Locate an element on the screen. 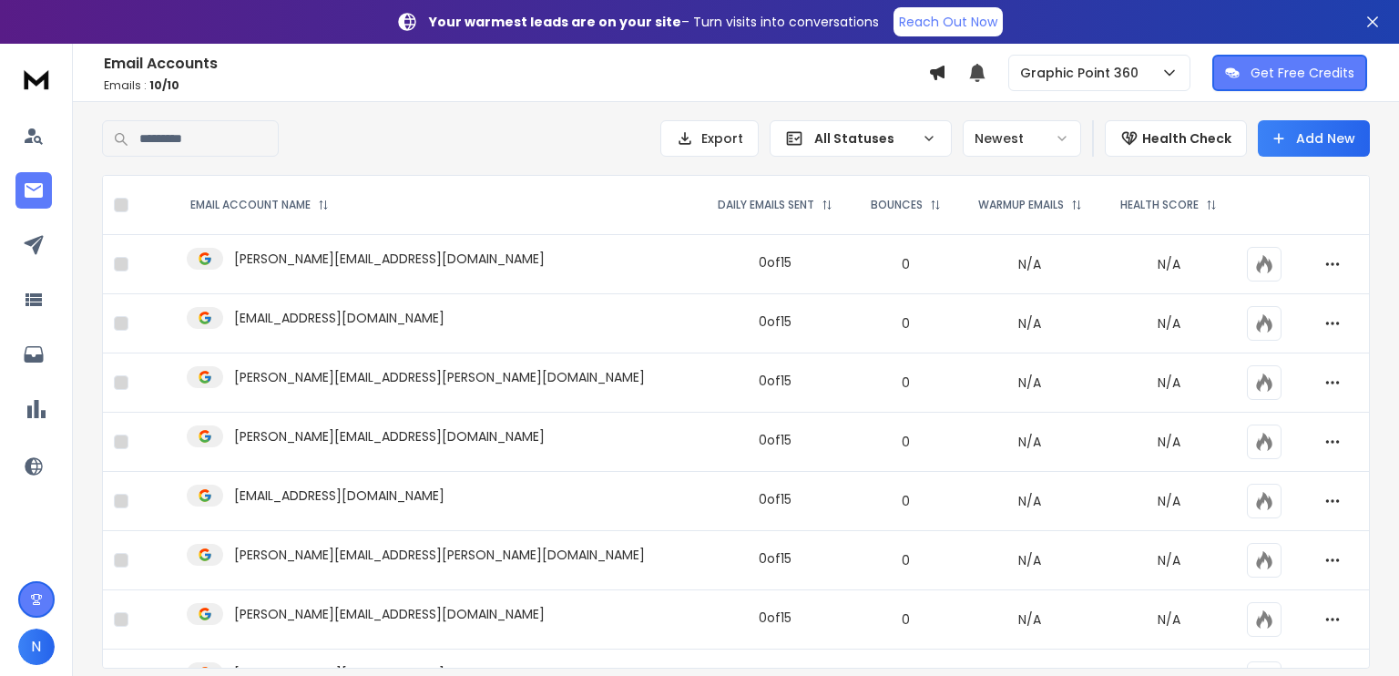  p: All Statuses is located at coordinates (864, 138).